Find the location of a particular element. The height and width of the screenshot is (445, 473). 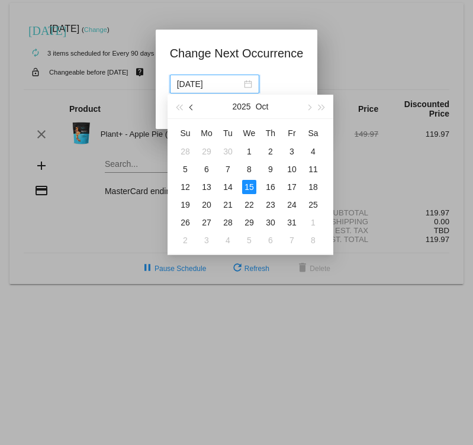

div: 31 is located at coordinates (292, 223).